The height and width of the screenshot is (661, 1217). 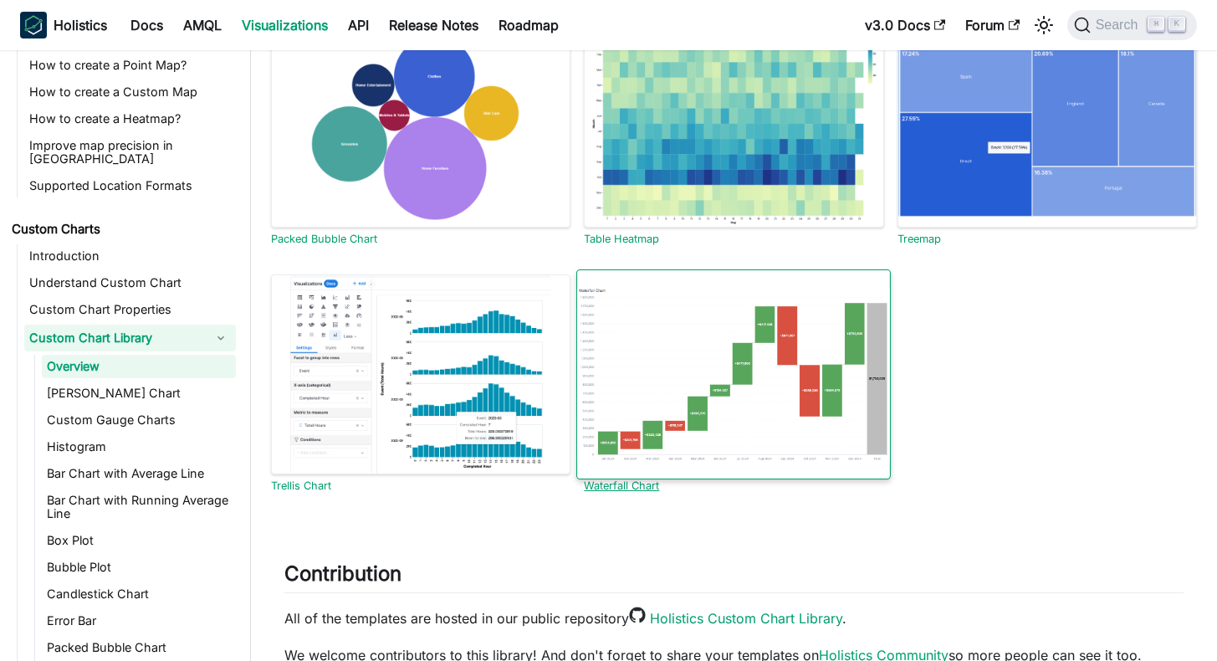 I want to click on kbd: K, so click(x=1177, y=24).